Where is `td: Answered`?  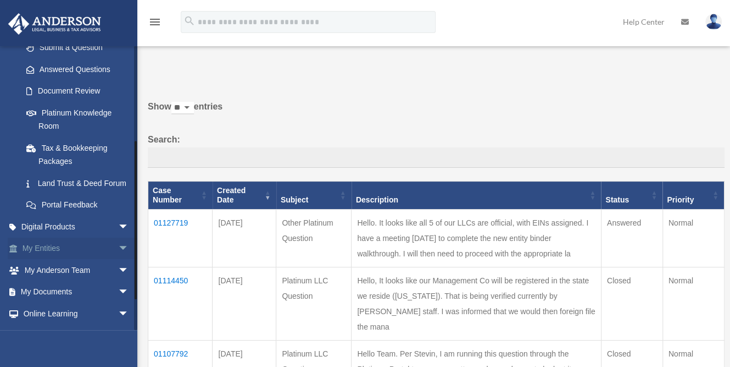
td: Answered is located at coordinates (632, 237).